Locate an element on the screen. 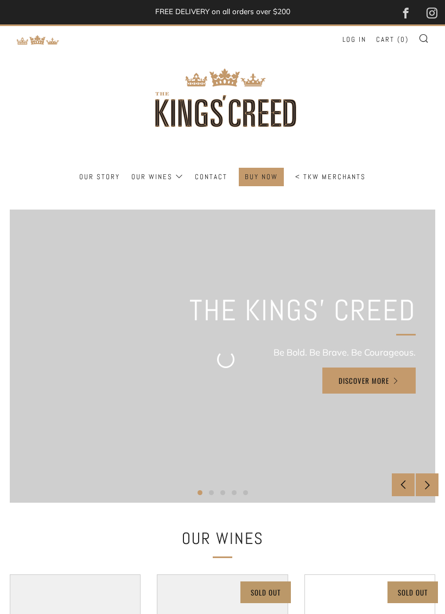 Image resolution: width=445 pixels, height=614 pixels. button: 3 is located at coordinates (223, 492).